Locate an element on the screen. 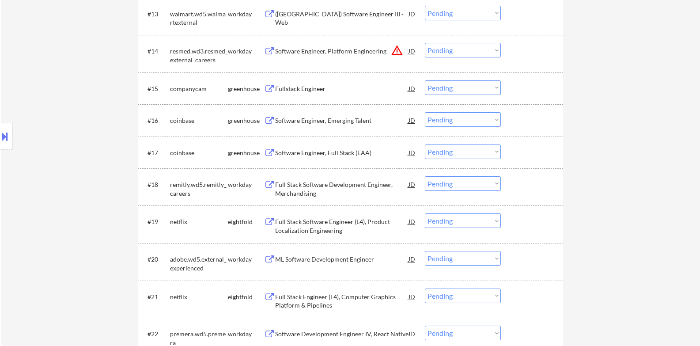  div: companycam is located at coordinates (199, 89).